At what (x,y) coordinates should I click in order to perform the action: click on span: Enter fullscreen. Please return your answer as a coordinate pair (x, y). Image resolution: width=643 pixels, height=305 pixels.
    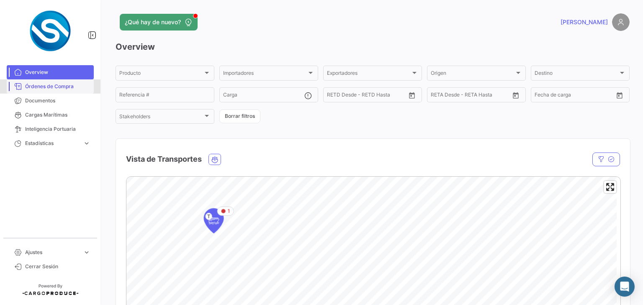
    Looking at the image, I should click on (610, 187).